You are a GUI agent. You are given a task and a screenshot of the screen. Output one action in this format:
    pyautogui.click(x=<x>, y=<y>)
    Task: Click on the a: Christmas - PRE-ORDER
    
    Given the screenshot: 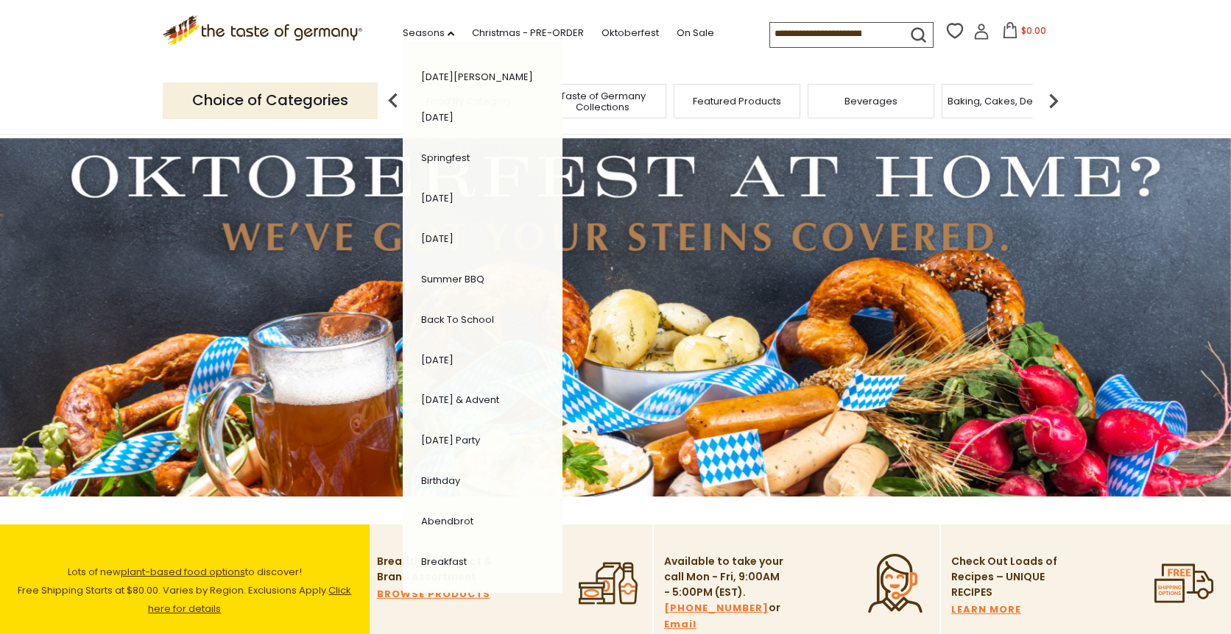 What is the action you would take?
    pyautogui.click(x=528, y=33)
    